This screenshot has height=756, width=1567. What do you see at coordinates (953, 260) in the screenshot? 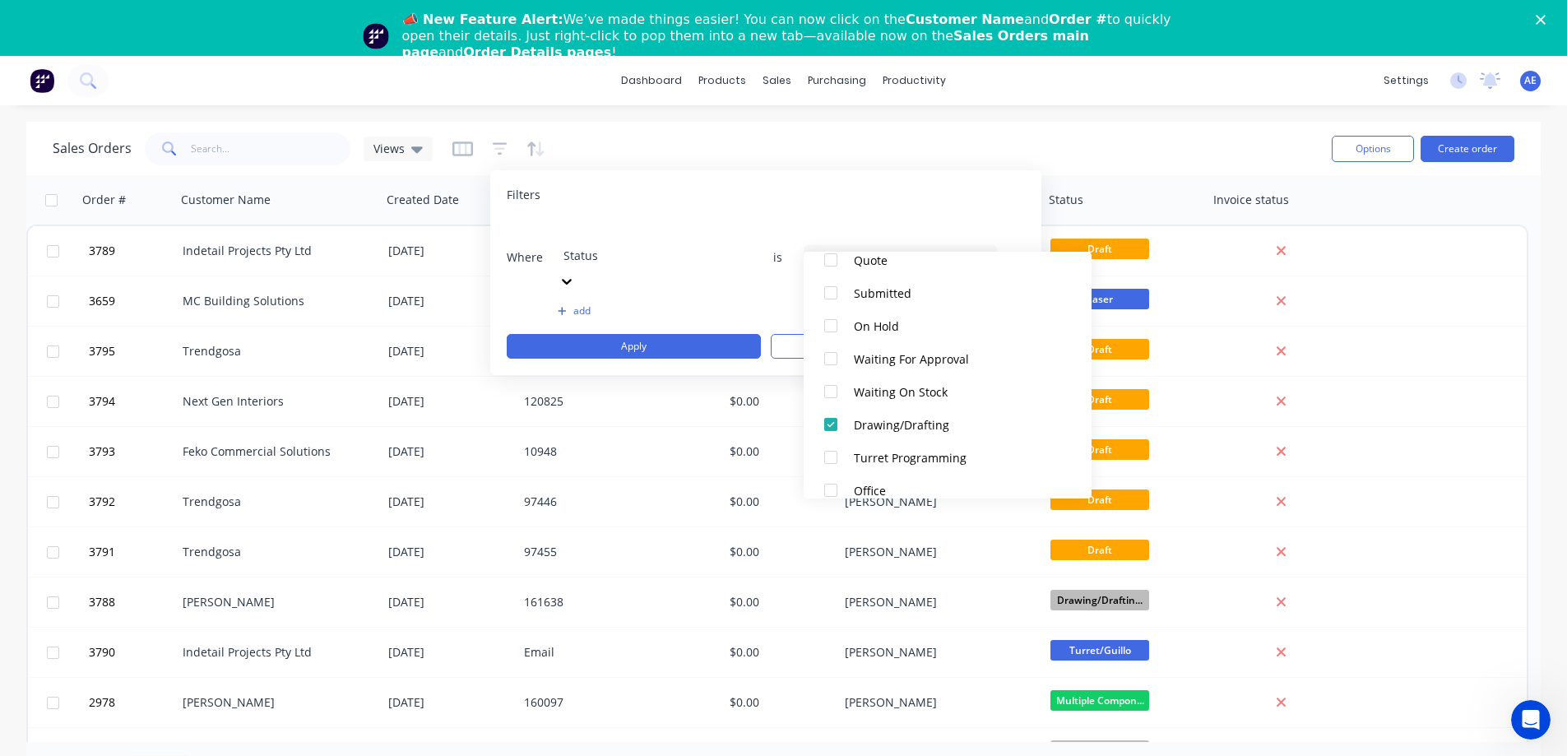
I see `div: Quote` at bounding box center [953, 260].